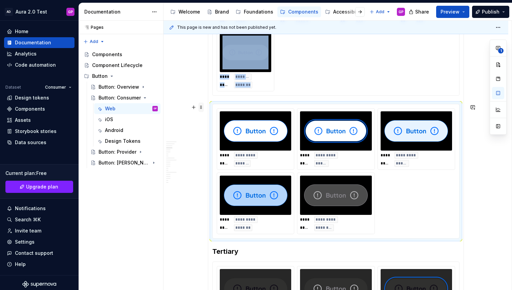  What do you see at coordinates (491, 12) in the screenshot?
I see `span: Publish` at bounding box center [491, 12].